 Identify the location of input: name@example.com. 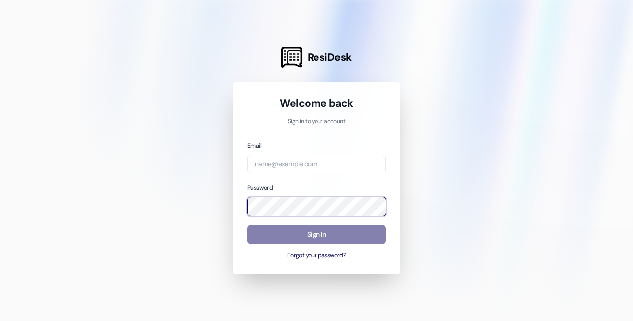
(317, 164).